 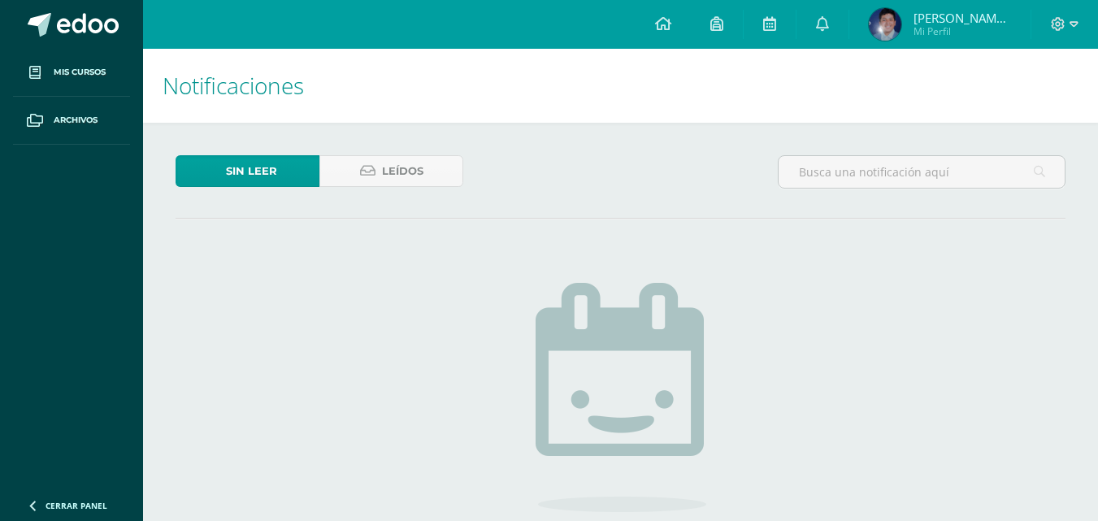 I want to click on a: Leídos, so click(x=391, y=171).